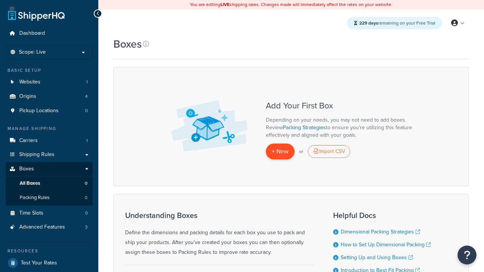 The height and width of the screenshot is (272, 484). What do you see at coordinates (280, 151) in the screenshot?
I see `a: + New` at bounding box center [280, 151].